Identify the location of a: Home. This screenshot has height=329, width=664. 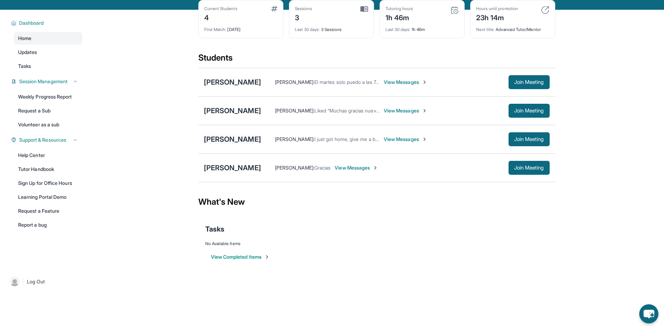
(48, 38).